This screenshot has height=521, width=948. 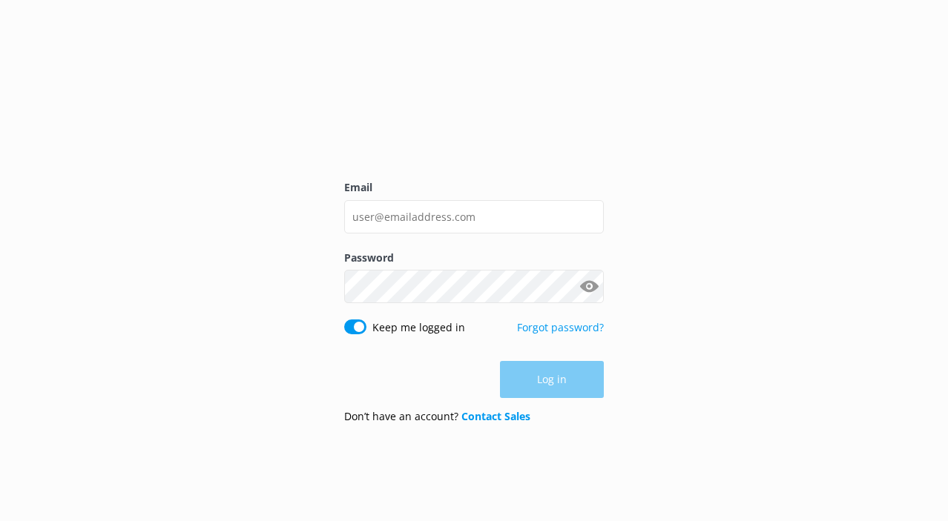 What do you see at coordinates (474, 258) in the screenshot?
I see `label: Password` at bounding box center [474, 258].